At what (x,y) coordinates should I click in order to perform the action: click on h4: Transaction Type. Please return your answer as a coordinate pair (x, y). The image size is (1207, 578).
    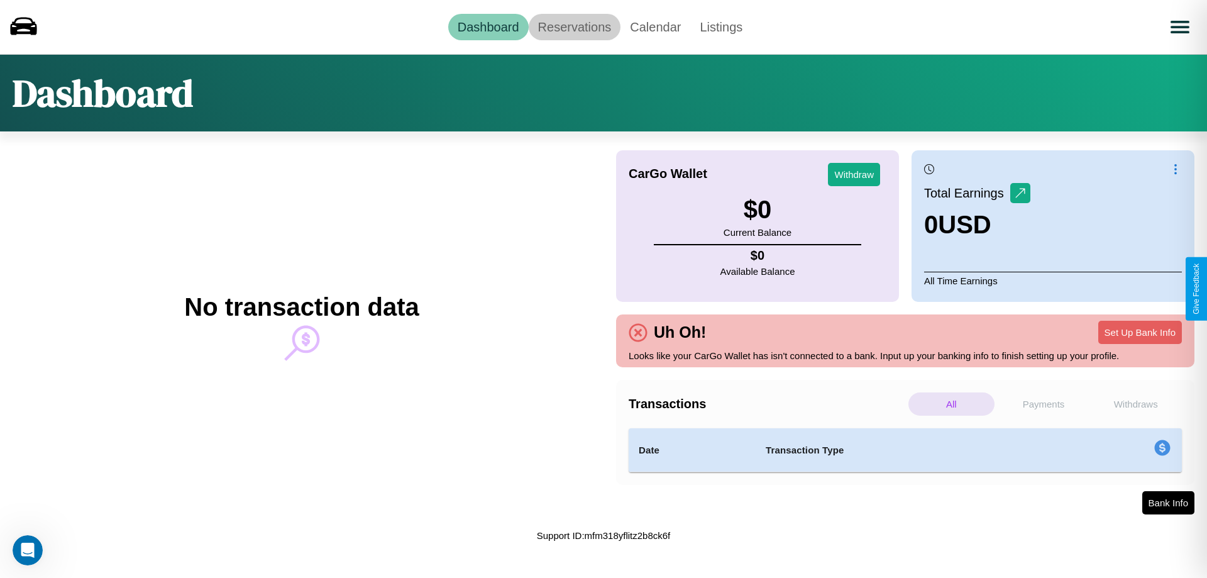
    Looking at the image, I should click on (908, 450).